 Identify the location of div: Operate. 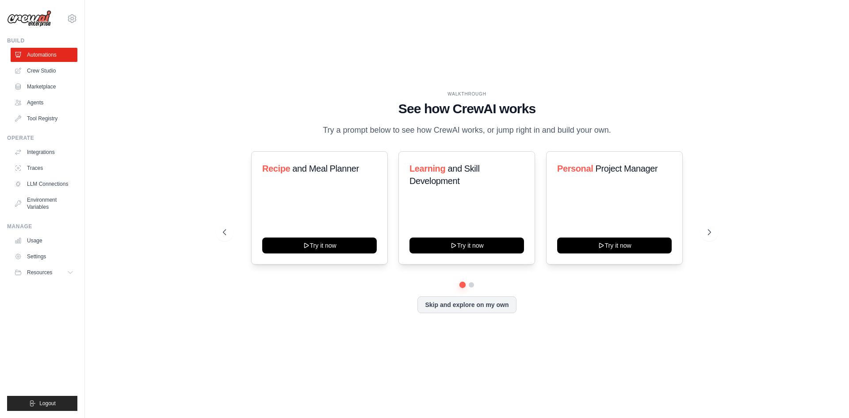
(42, 138).